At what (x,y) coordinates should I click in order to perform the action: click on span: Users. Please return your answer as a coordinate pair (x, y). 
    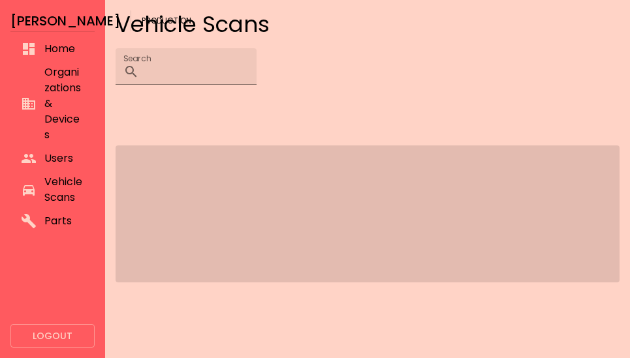
    Looking at the image, I should click on (64, 159).